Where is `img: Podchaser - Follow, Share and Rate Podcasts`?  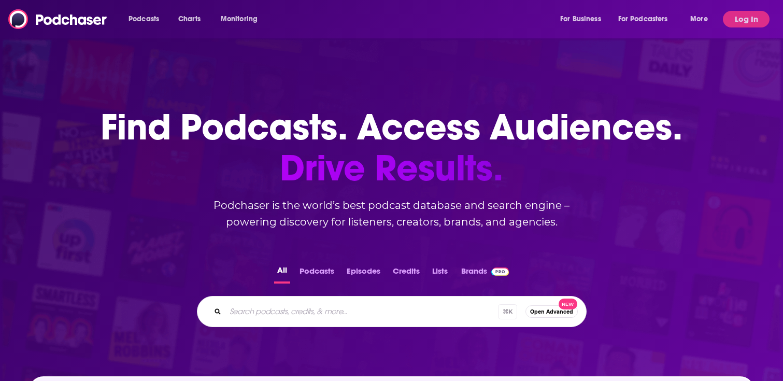 img: Podchaser - Follow, Share and Rate Podcasts is located at coordinates (58, 19).